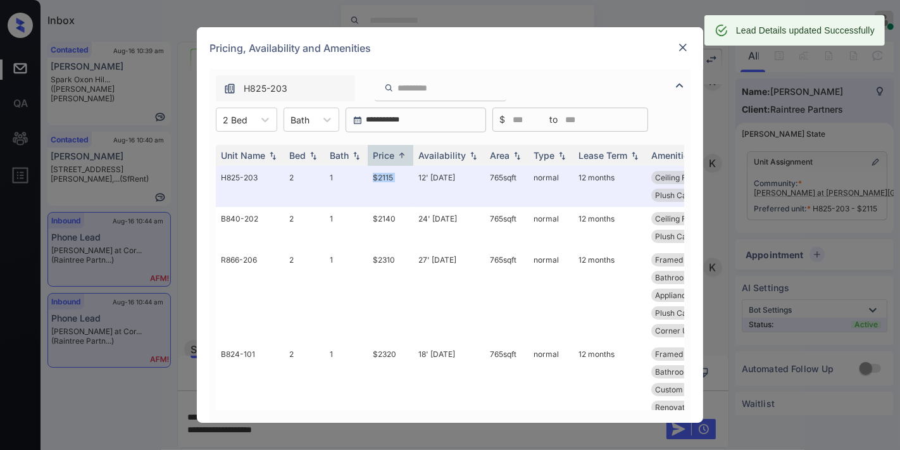  Describe the element at coordinates (298, 155) in the screenshot. I see `div: Bed` at that location.